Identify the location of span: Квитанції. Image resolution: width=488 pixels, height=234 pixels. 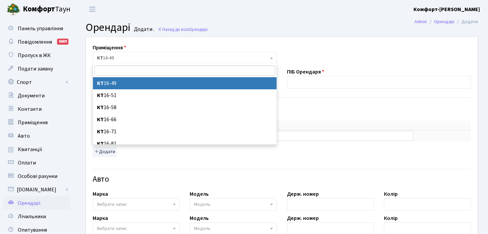
(30, 149).